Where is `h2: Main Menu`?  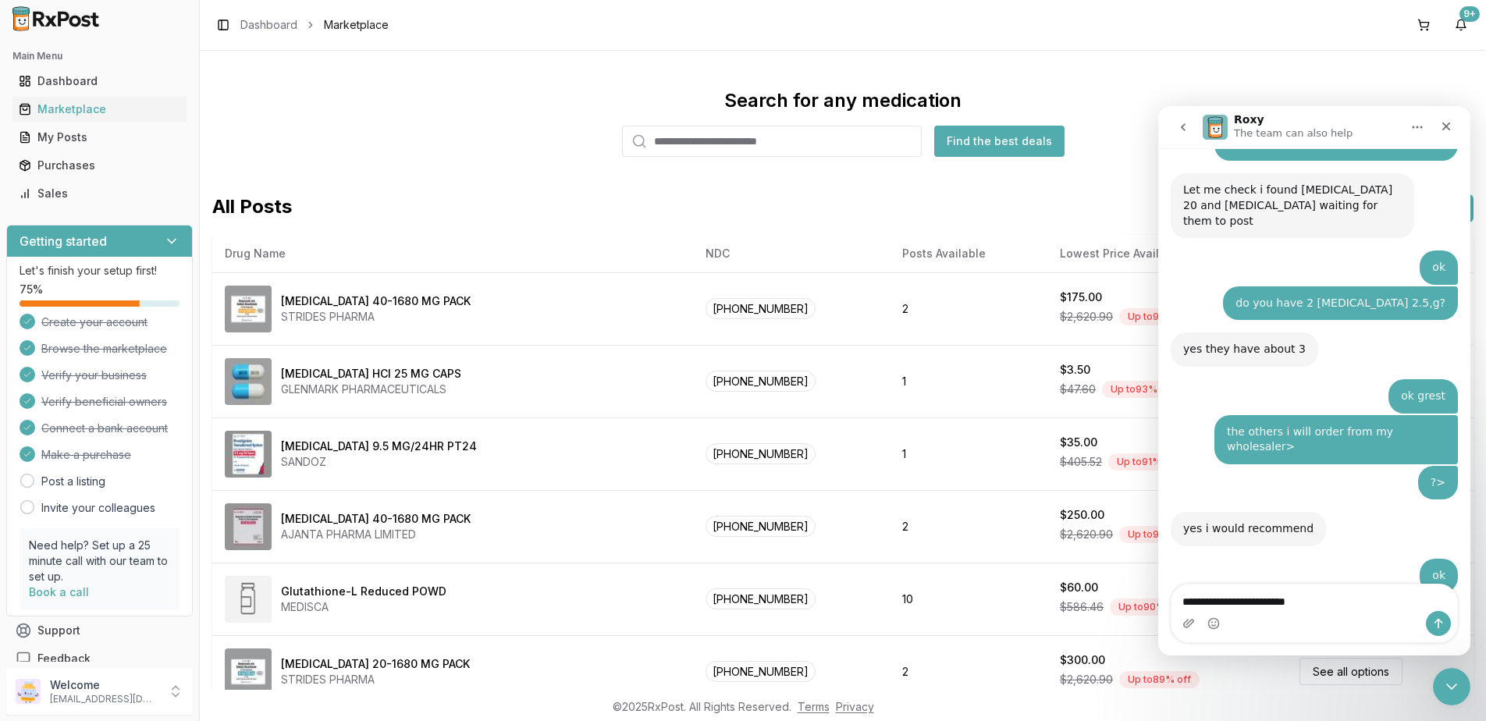 h2: Main Menu is located at coordinates (99, 56).